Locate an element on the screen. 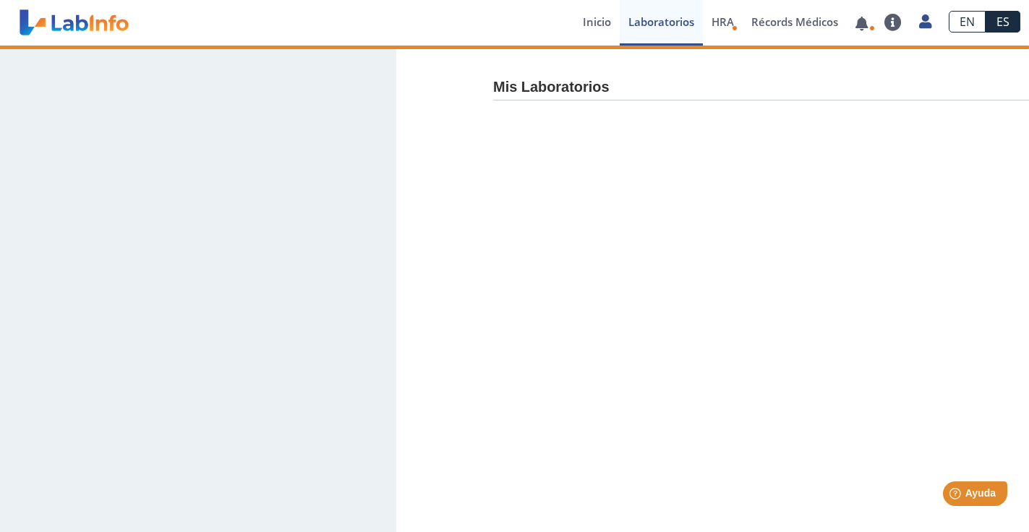 The height and width of the screenshot is (532, 1029). span: HRA is located at coordinates (722, 22).